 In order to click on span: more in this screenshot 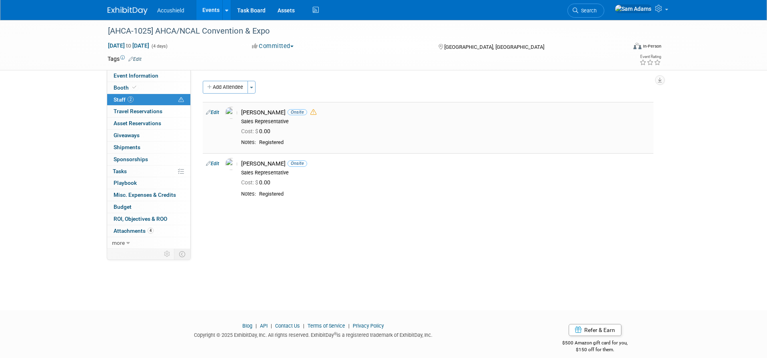, I will do `click(118, 243)`.